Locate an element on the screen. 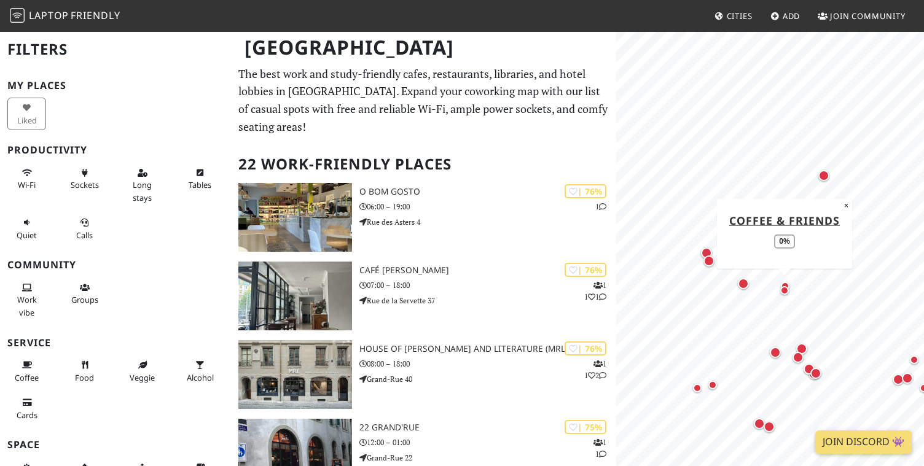 This screenshot has width=924, height=466. button: Close popup is located at coordinates (846, 205).